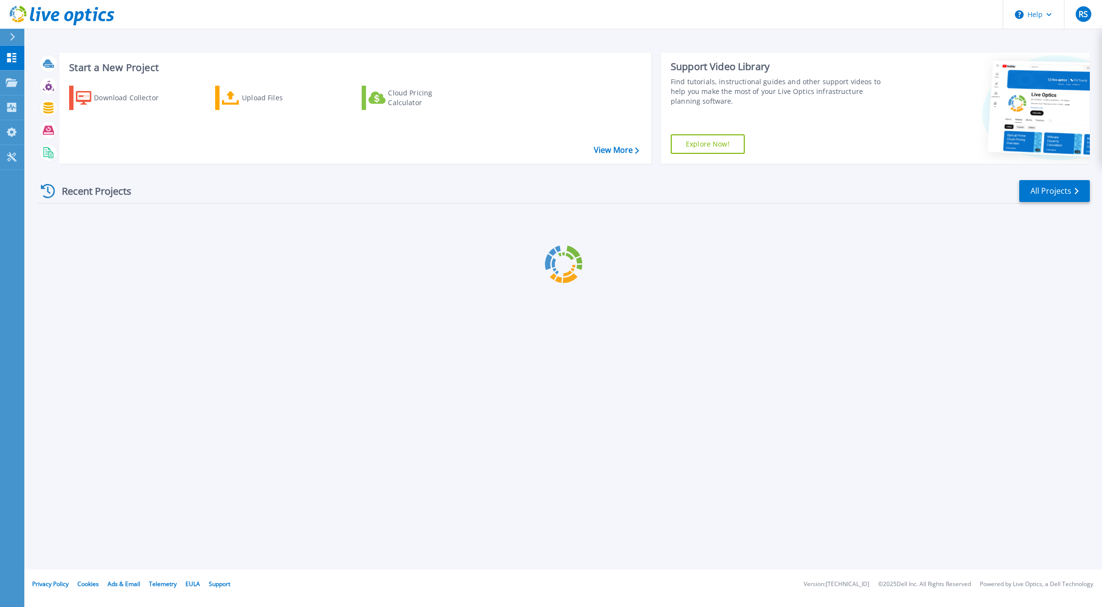  I want to click on a: Telemetry, so click(163, 584).